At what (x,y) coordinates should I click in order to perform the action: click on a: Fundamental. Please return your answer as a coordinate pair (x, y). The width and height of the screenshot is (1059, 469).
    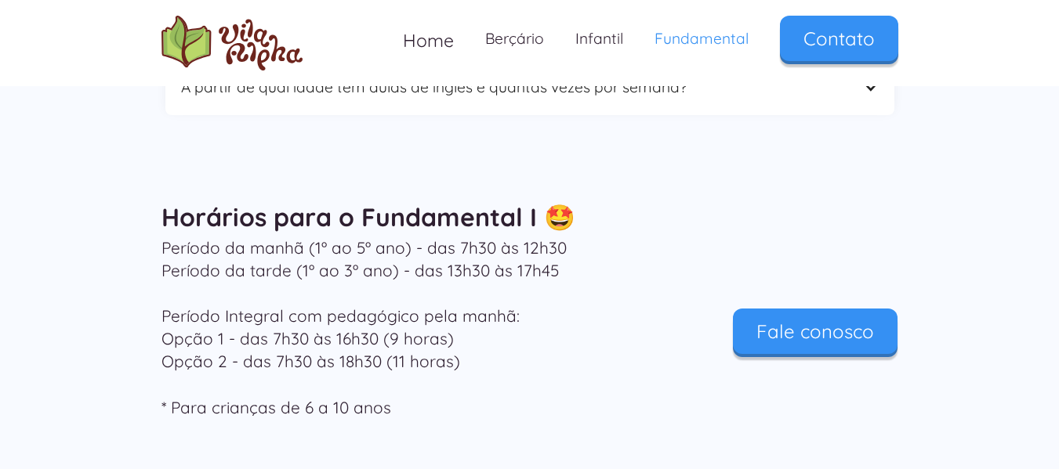
    Looking at the image, I should click on (701, 38).